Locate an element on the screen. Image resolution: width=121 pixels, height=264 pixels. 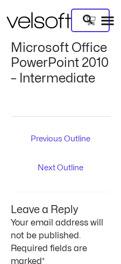
a: Previous Outline is located at coordinates (61, 140).